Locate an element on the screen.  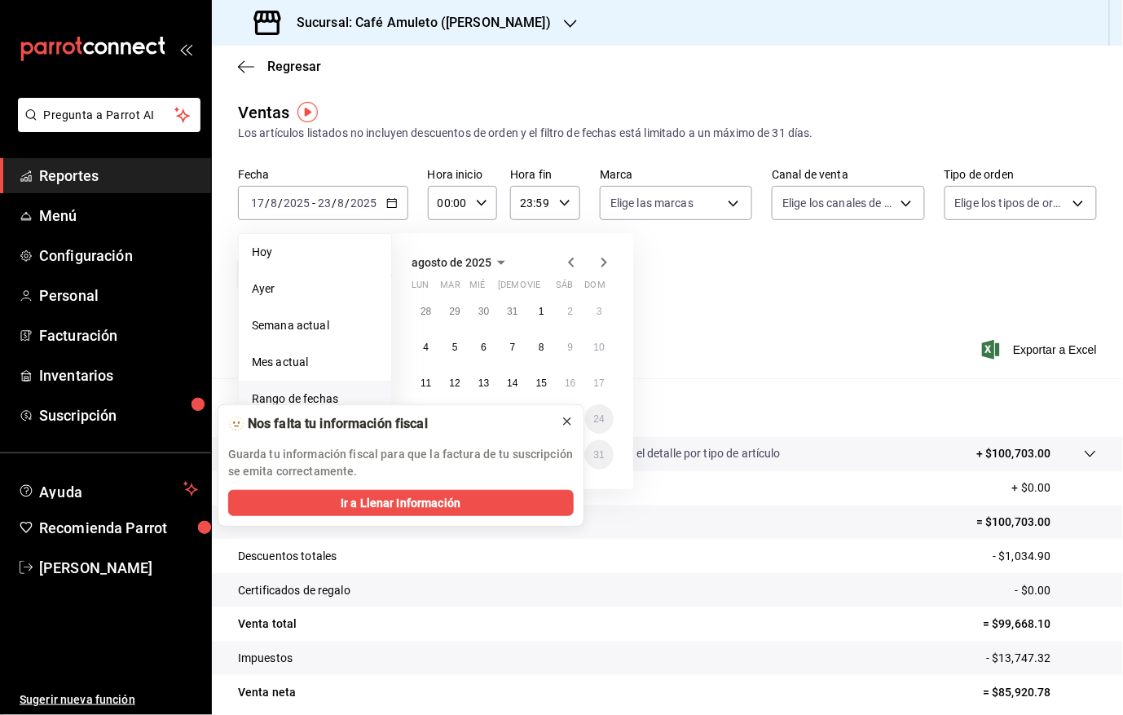
button: 12 de agosto de 2025 is located at coordinates (454, 383).